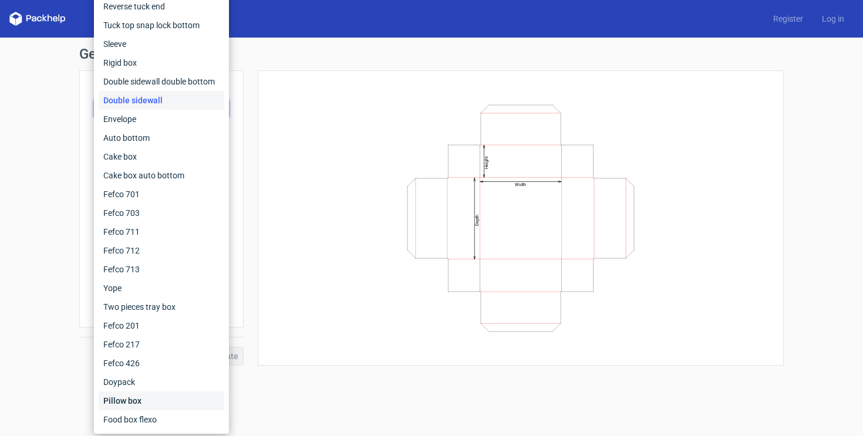 The height and width of the screenshot is (436, 863). I want to click on h1: Generate new dieline, so click(431, 54).